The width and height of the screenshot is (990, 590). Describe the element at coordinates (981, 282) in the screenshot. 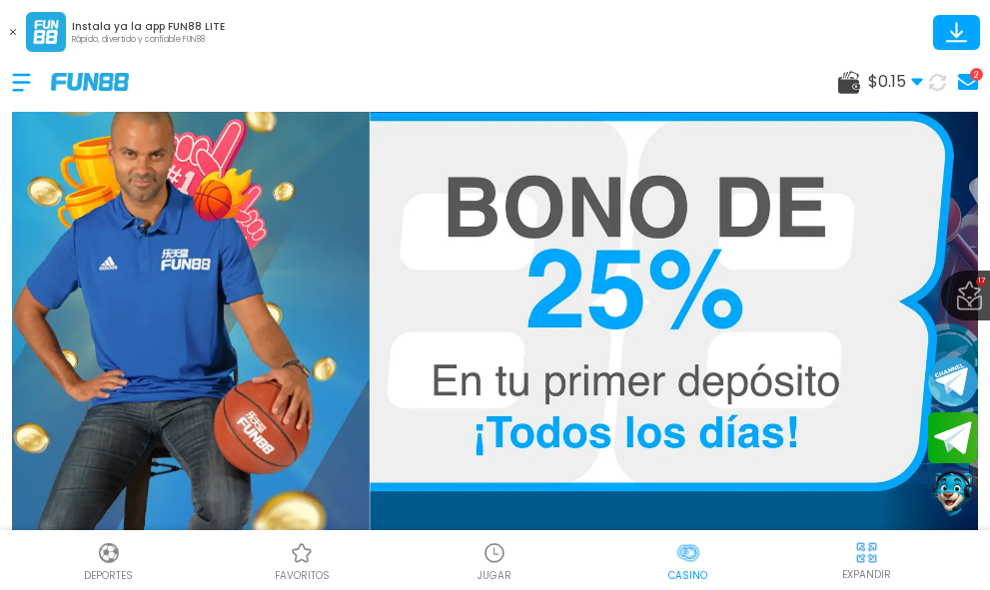

I see `span: 17` at that location.